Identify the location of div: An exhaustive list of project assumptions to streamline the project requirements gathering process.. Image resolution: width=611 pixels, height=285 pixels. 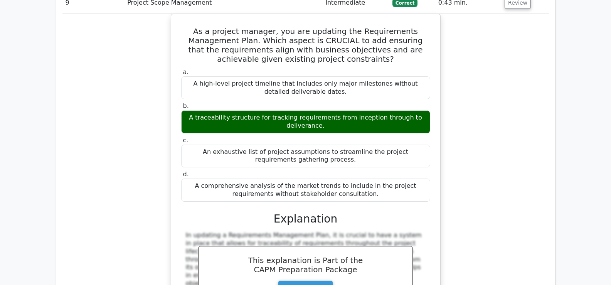
(305, 156).